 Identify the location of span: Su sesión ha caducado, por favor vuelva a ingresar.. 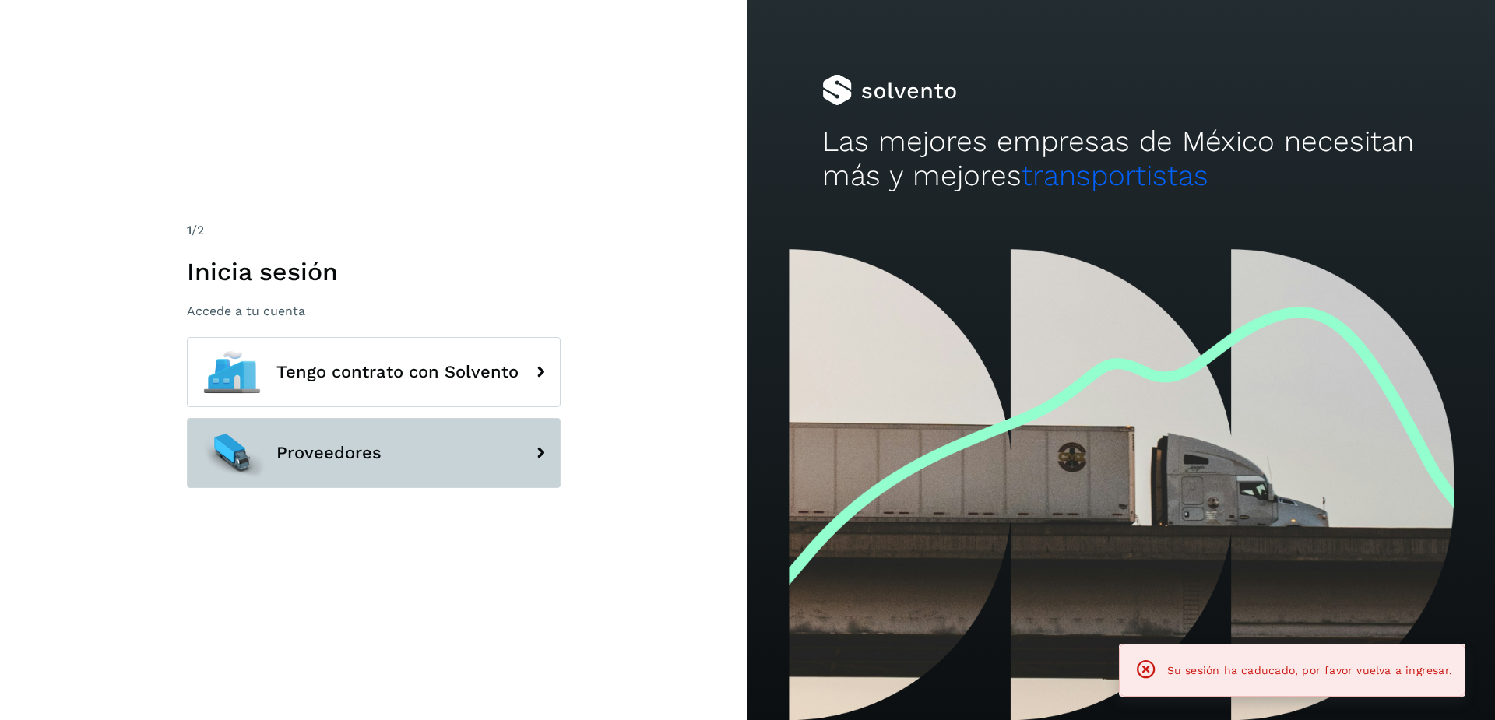
(1310, 670).